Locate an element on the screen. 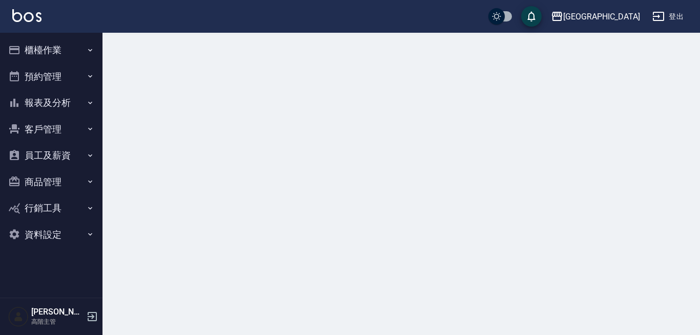 This screenshot has width=700, height=335. img: Logo is located at coordinates (27, 15).